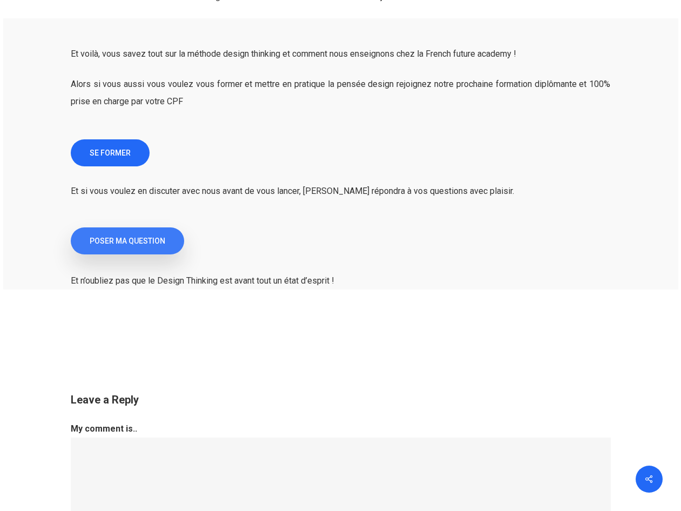 Image resolution: width=681 pixels, height=511 pixels. Describe the element at coordinates (127, 241) in the screenshot. I see `span: POSER MA QUESTION` at that location.